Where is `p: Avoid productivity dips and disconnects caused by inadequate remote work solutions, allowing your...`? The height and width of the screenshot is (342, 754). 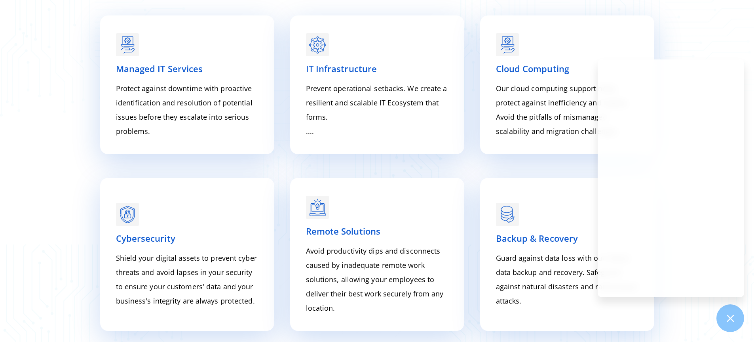 p: Avoid productivity dips and disconnects caused by inadequate remote work solutions, allowing your... is located at coordinates (377, 279).